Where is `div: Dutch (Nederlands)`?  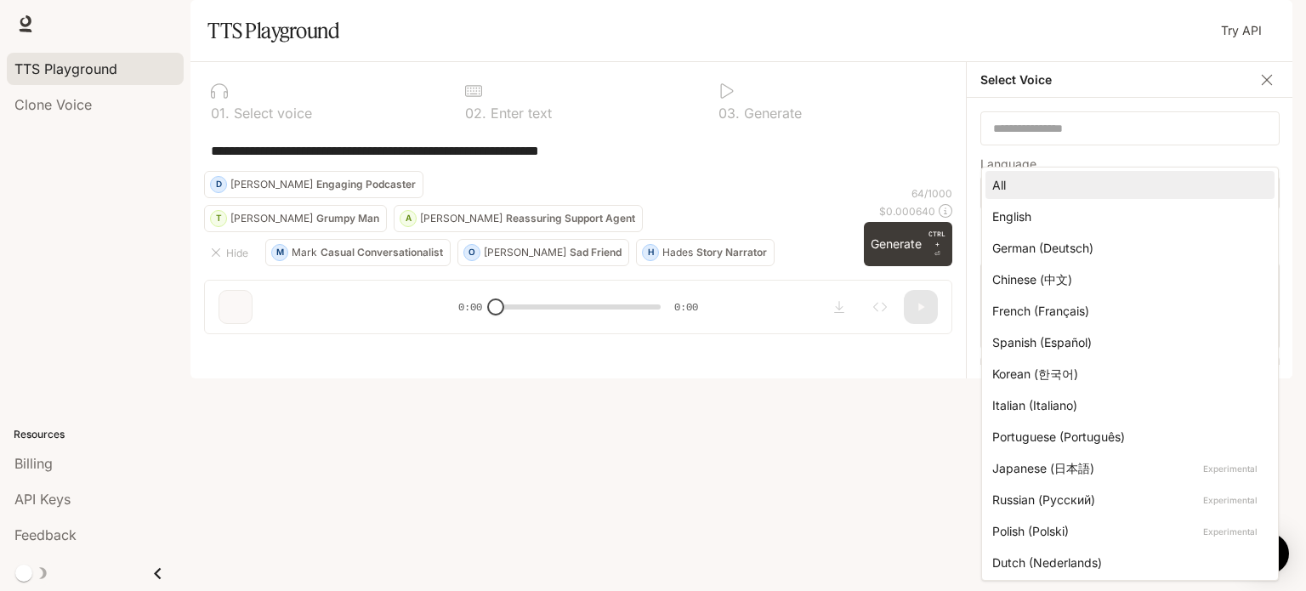 div: Dutch (Nederlands) is located at coordinates (1127, 562).